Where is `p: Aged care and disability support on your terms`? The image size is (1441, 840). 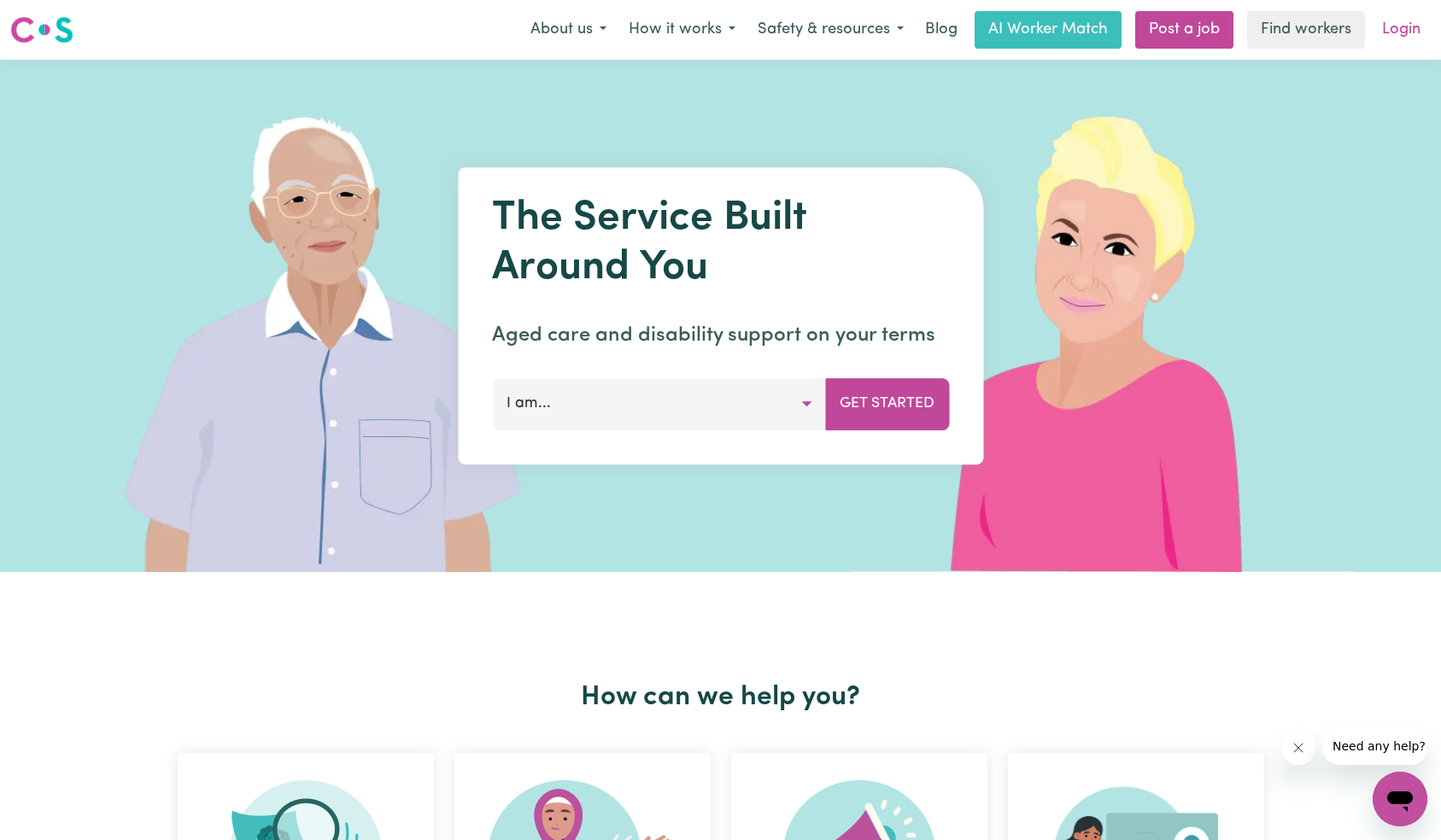
p: Aged care and disability support on your terms is located at coordinates (720, 336).